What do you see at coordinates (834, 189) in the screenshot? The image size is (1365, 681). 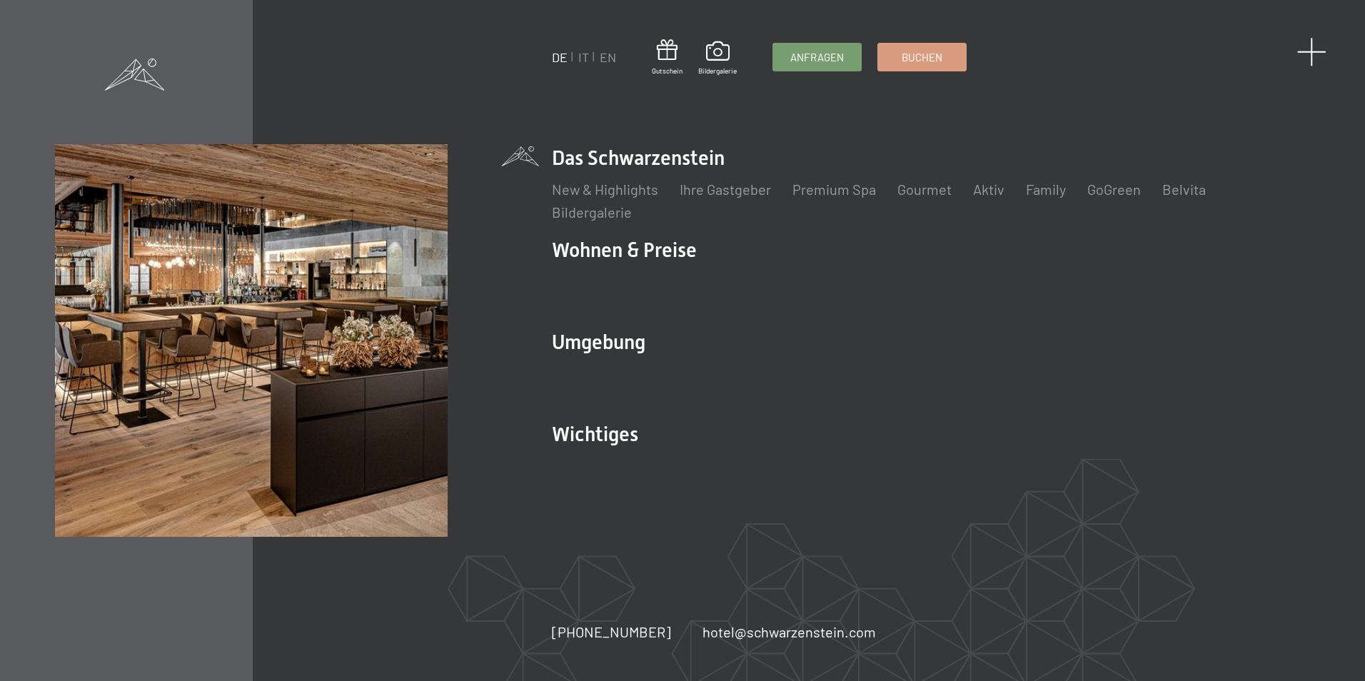 I see `a: Premium Spa` at bounding box center [834, 189].